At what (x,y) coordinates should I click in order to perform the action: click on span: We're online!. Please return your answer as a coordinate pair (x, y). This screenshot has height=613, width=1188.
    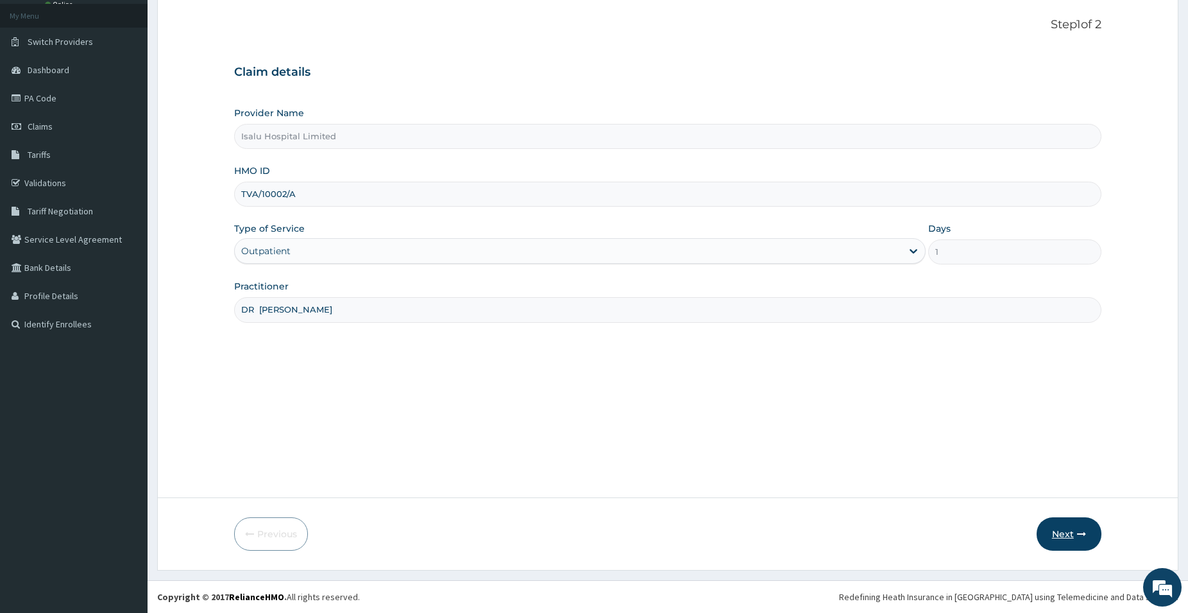
    Looking at the image, I should click on (126, 227).